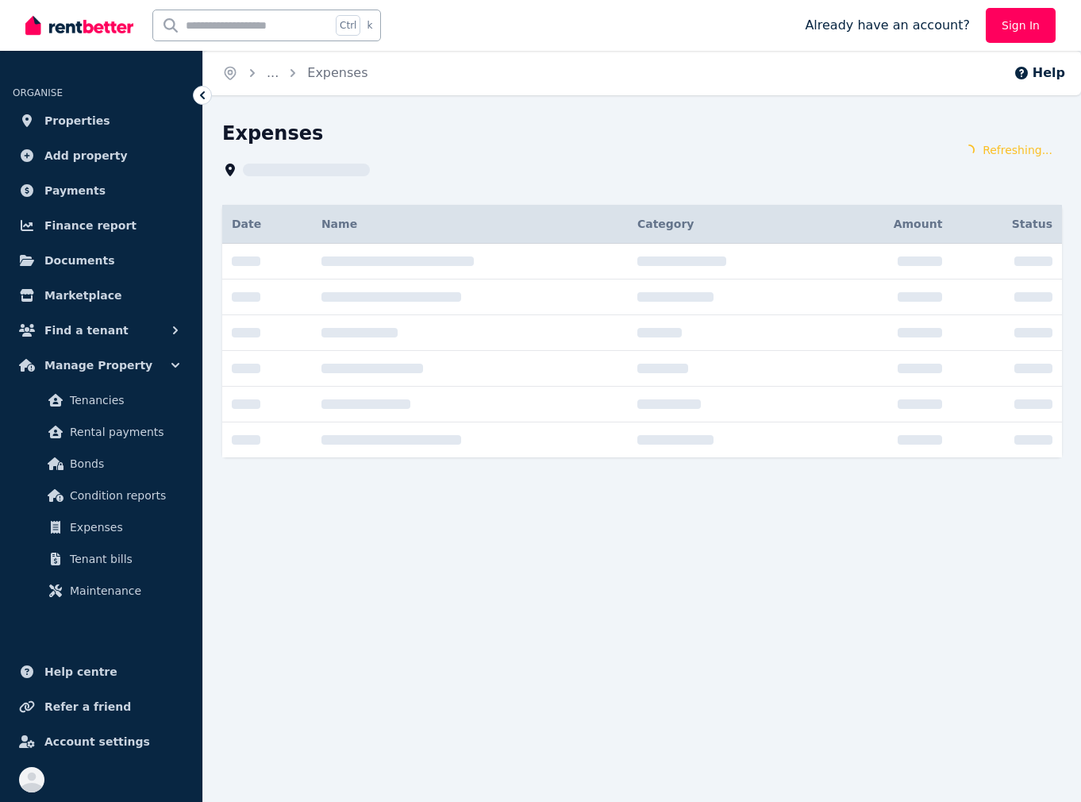 This screenshot has height=802, width=1081. Describe the element at coordinates (79, 25) in the screenshot. I see `img: RentBetter` at that location.